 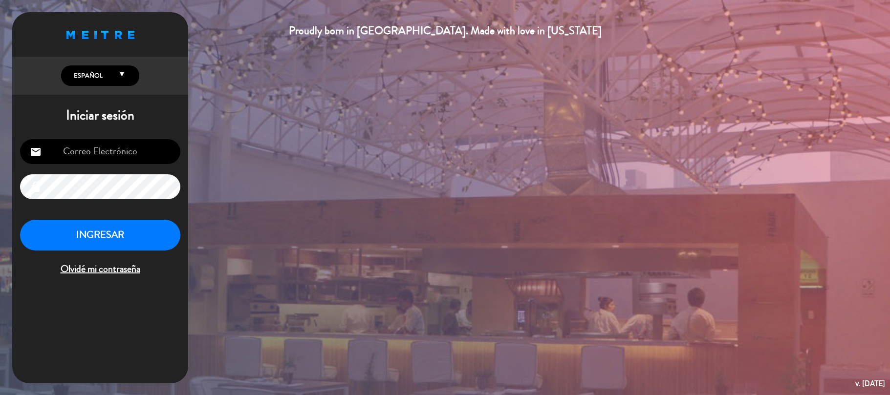 I want to click on input: Correo Electrónico, so click(x=100, y=152).